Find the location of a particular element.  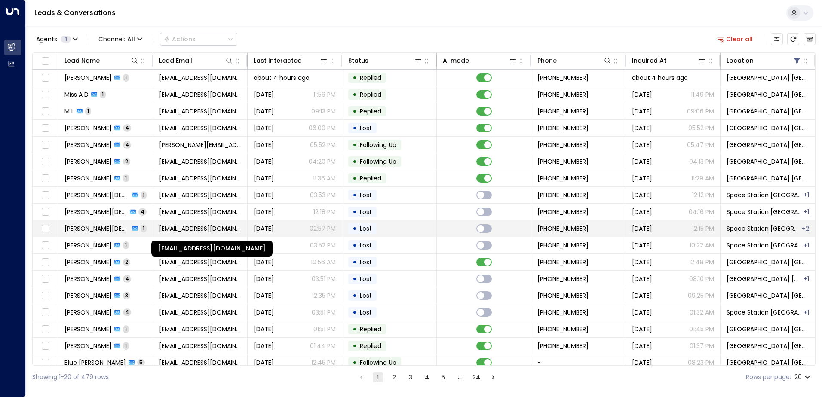

button: page 1 is located at coordinates (378, 378).